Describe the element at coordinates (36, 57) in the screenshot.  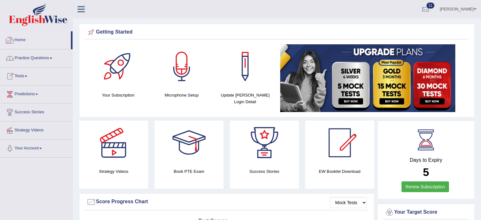
I see `a: Practice Questions` at that location.